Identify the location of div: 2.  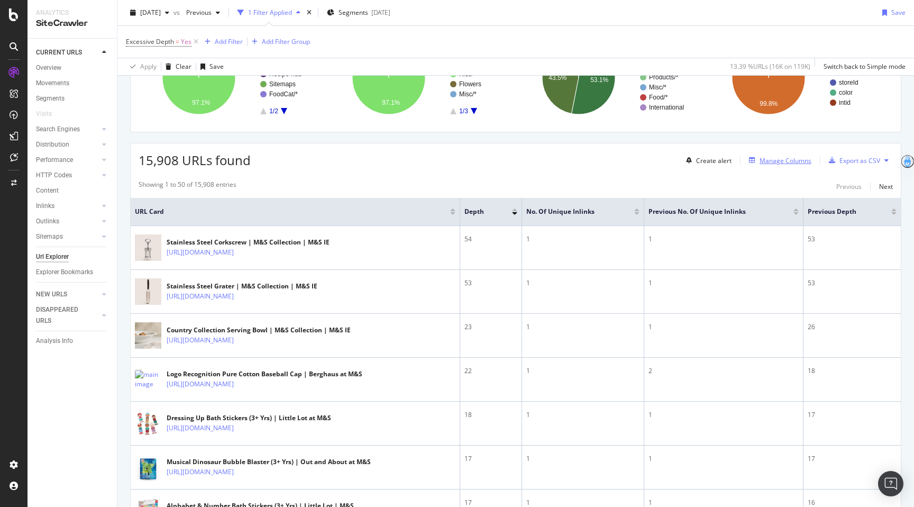
(723, 371).